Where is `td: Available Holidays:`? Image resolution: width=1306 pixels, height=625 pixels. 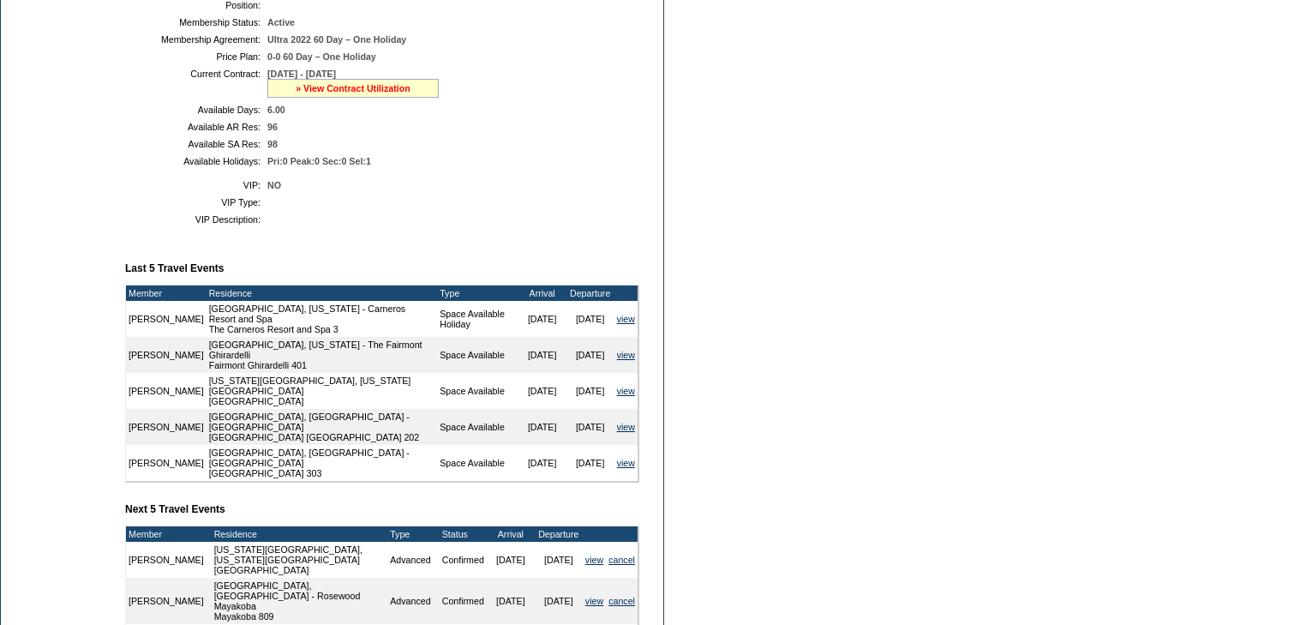
td: Available Holidays: is located at coordinates (196, 161).